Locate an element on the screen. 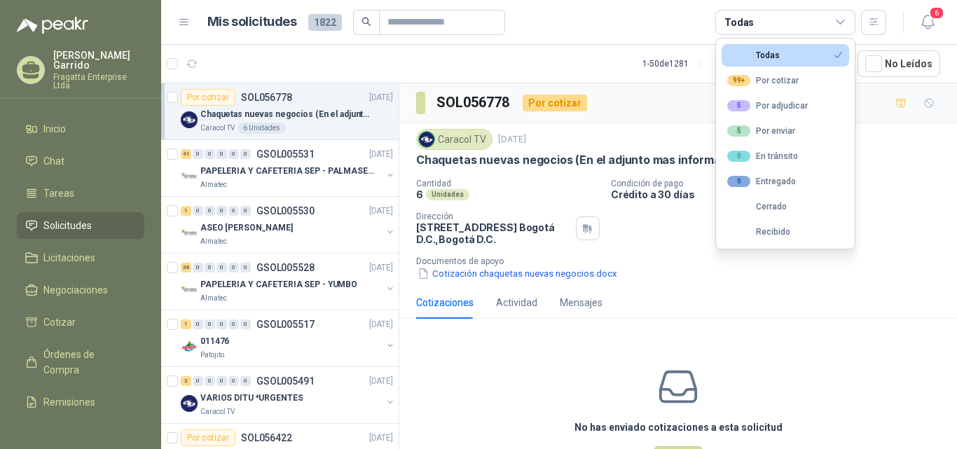 The image size is (957, 449). span: Cotizar is located at coordinates (60, 322).